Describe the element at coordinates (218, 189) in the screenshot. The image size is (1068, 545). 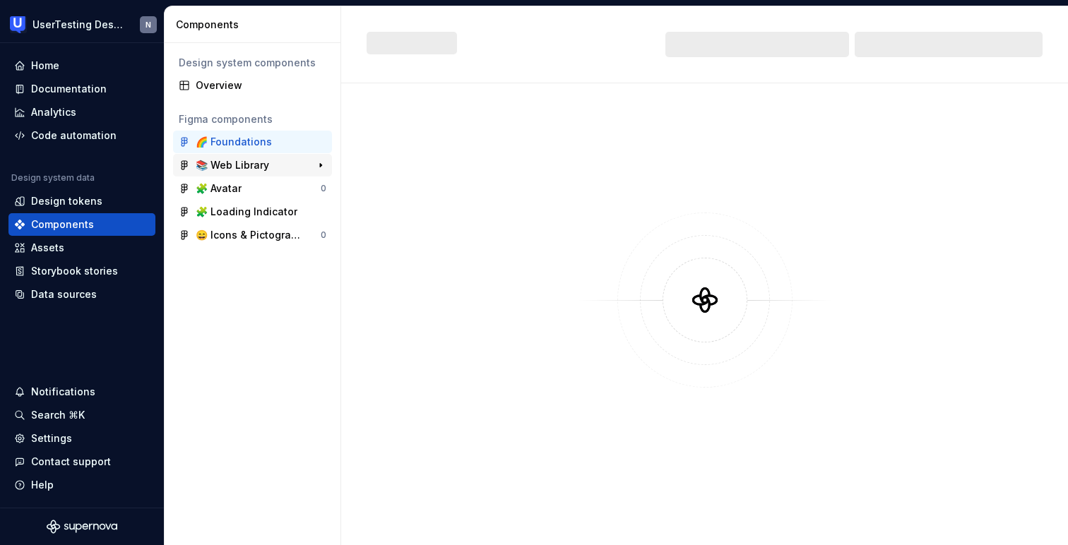
I see `div: 🧩 Avatar` at that location.